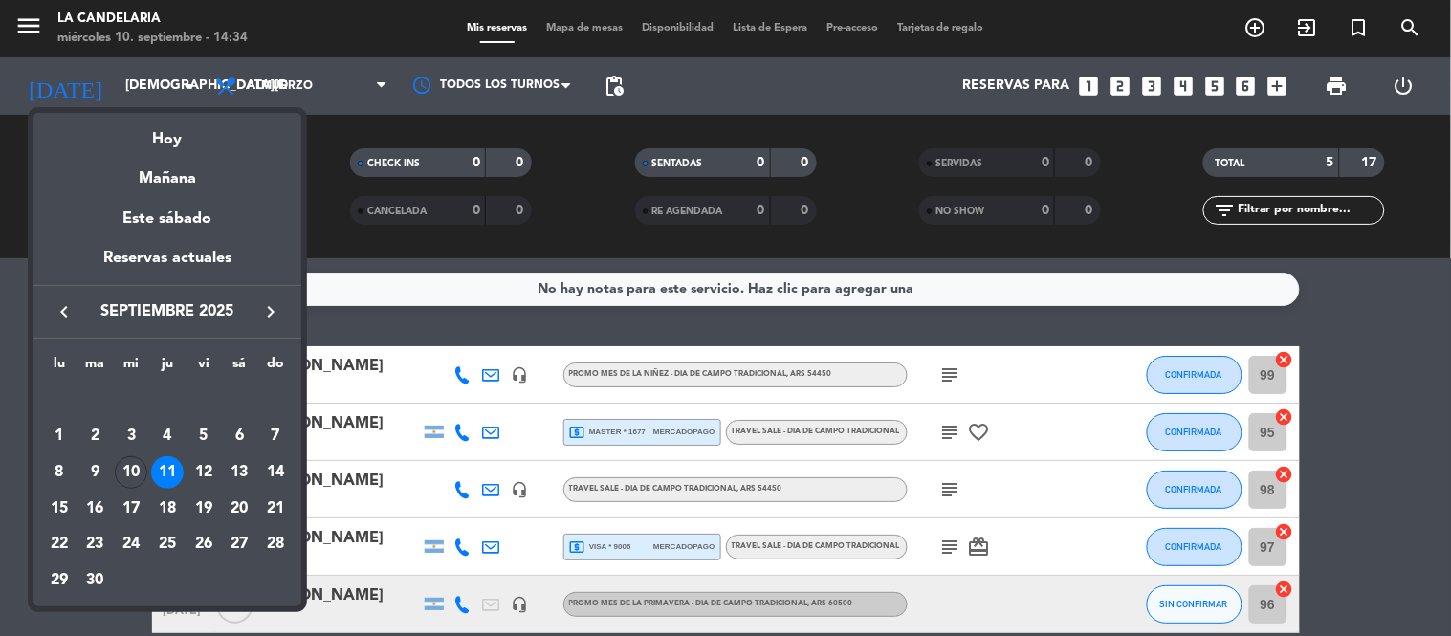  I want to click on div: 15, so click(59, 509).